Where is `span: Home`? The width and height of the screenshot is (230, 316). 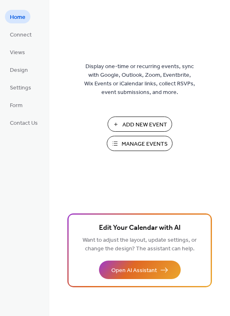
span: Home is located at coordinates (18, 17).